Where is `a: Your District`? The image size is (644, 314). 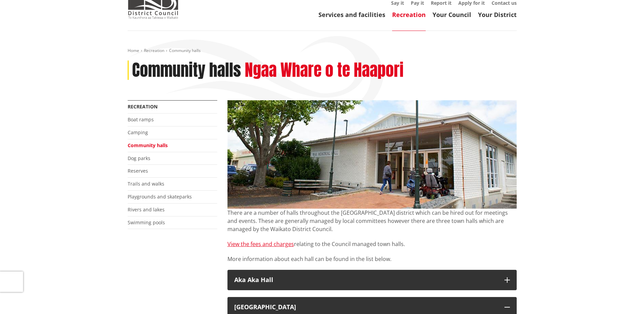 a: Your District is located at coordinates (498, 15).